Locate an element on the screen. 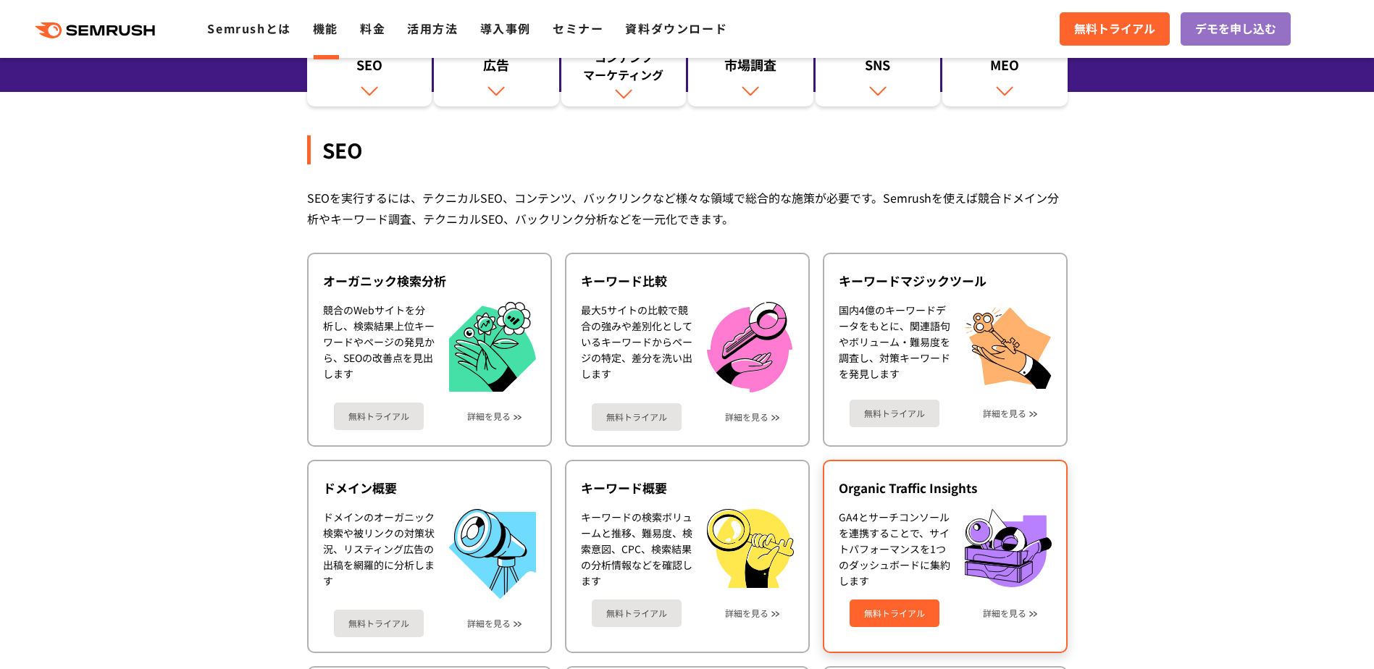  div: 市場調査 is located at coordinates (750, 68).